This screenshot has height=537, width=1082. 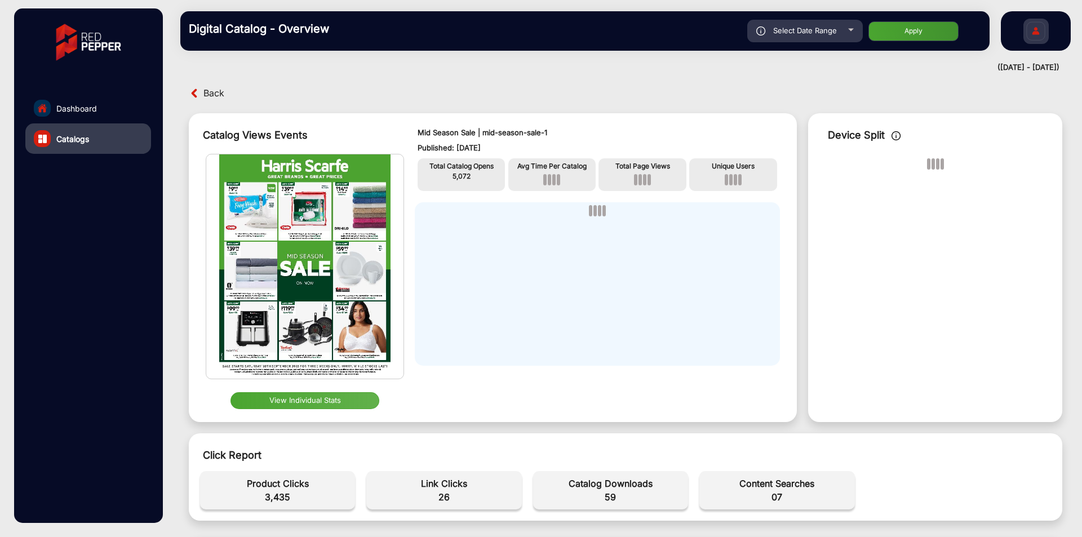 What do you see at coordinates (268, 29) in the screenshot?
I see `h3: Digital Catalog - Overview` at bounding box center [268, 29].